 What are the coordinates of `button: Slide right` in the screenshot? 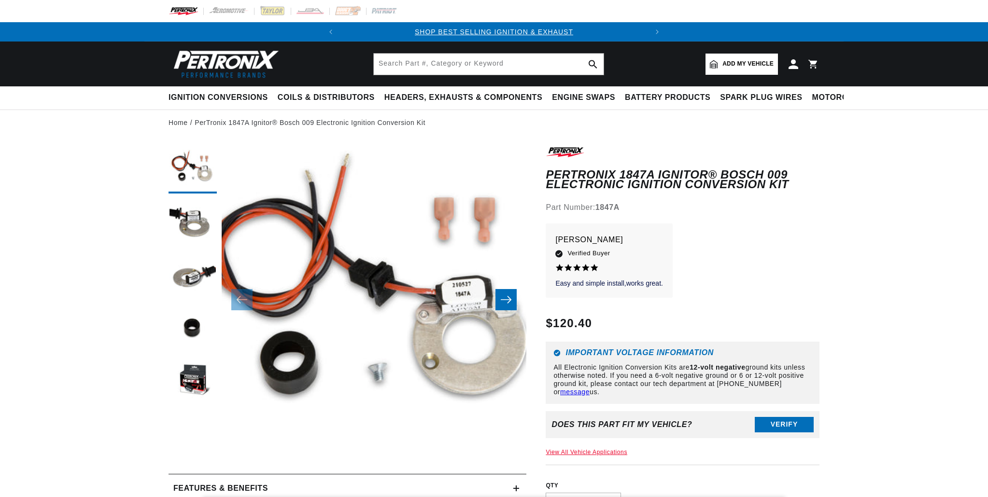 It's located at (506, 300).